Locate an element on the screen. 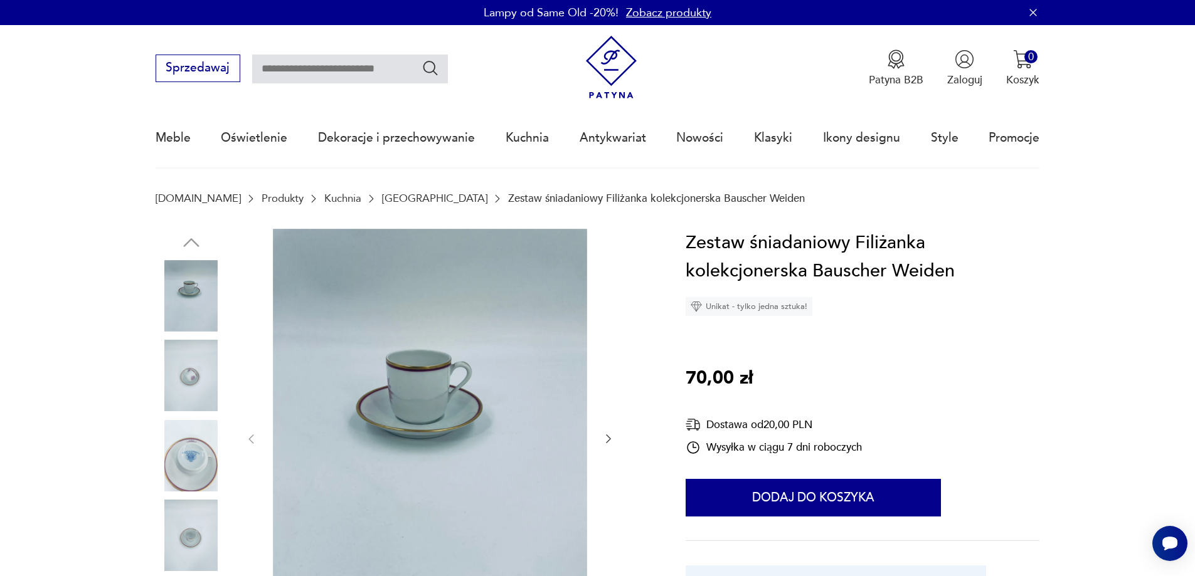 Image resolution: width=1195 pixels, height=576 pixels. div: Unikat - tylko jedna sztuka! is located at coordinates (749, 307).